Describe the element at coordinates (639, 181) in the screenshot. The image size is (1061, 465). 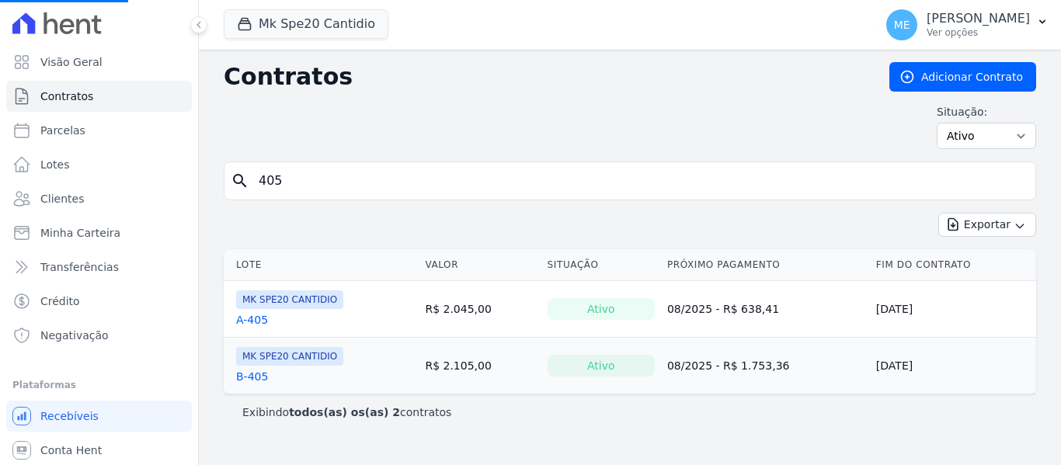
I see `input: Buscar por nome do lote` at that location.